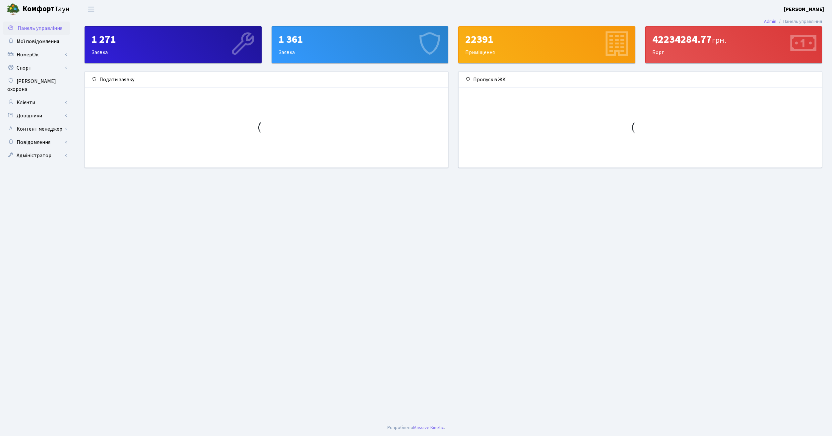  What do you see at coordinates (40, 28) in the screenshot?
I see `span: Панель управління` at bounding box center [40, 28].